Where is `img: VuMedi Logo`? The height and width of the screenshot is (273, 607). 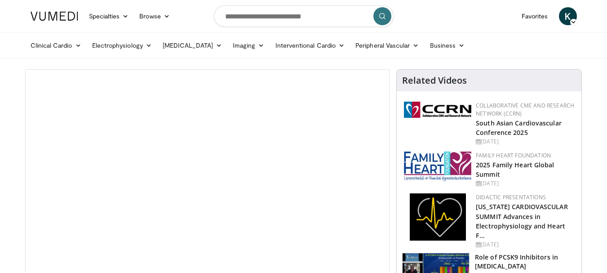 img: VuMedi Logo is located at coordinates (54, 16).